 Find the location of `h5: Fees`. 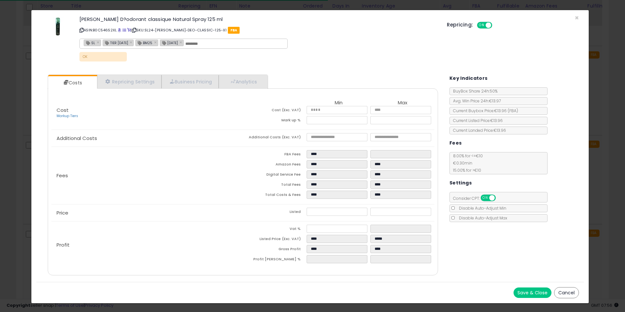

h5: Fees is located at coordinates (455, 143).